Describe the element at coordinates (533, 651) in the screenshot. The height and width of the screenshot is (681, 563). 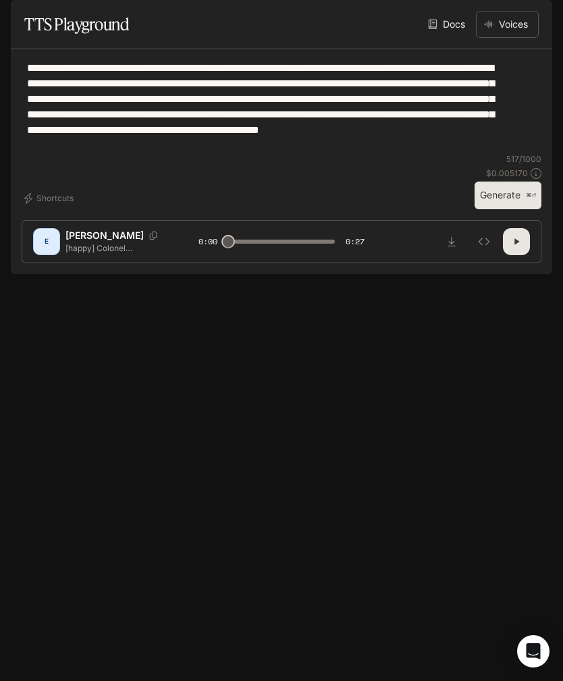
I see `div: Open Intercom Messenger` at that location.